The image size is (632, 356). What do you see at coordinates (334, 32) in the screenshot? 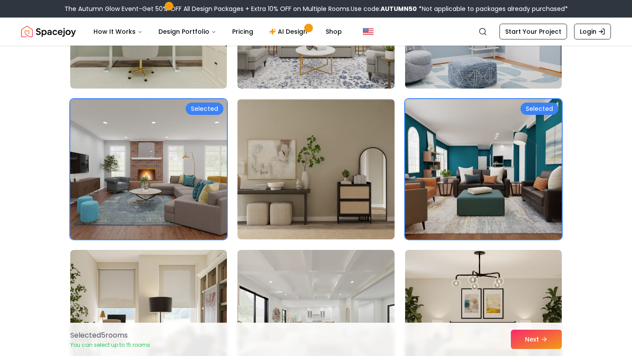
I see `a: Shop` at bounding box center [334, 32].